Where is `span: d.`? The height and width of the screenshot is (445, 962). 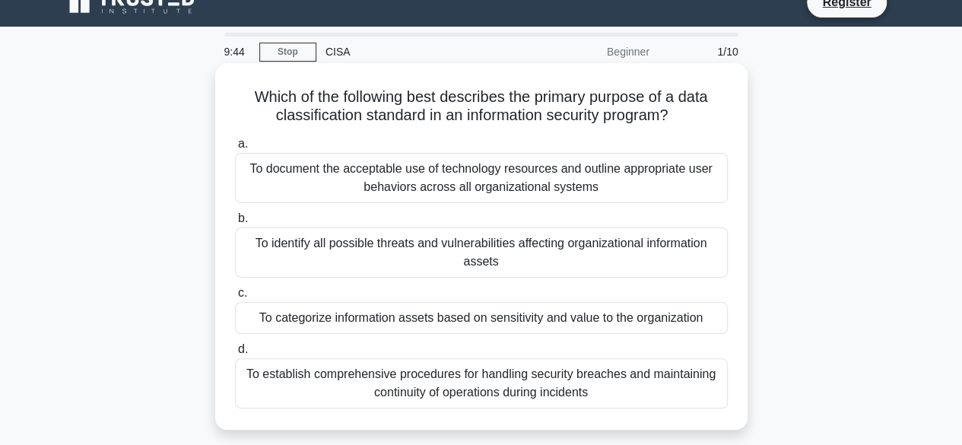
span: d. is located at coordinates (242, 348).